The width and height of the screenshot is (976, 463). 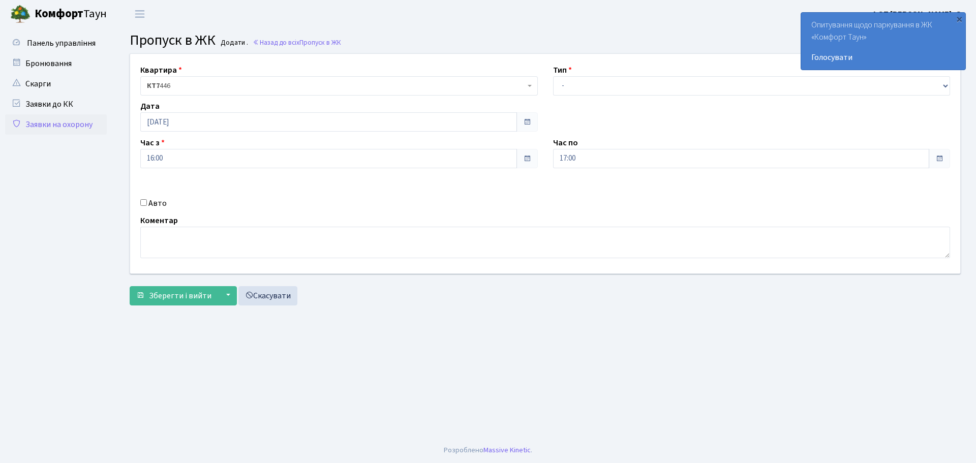 What do you see at coordinates (56, 84) in the screenshot?
I see `a: Скарги` at bounding box center [56, 84].